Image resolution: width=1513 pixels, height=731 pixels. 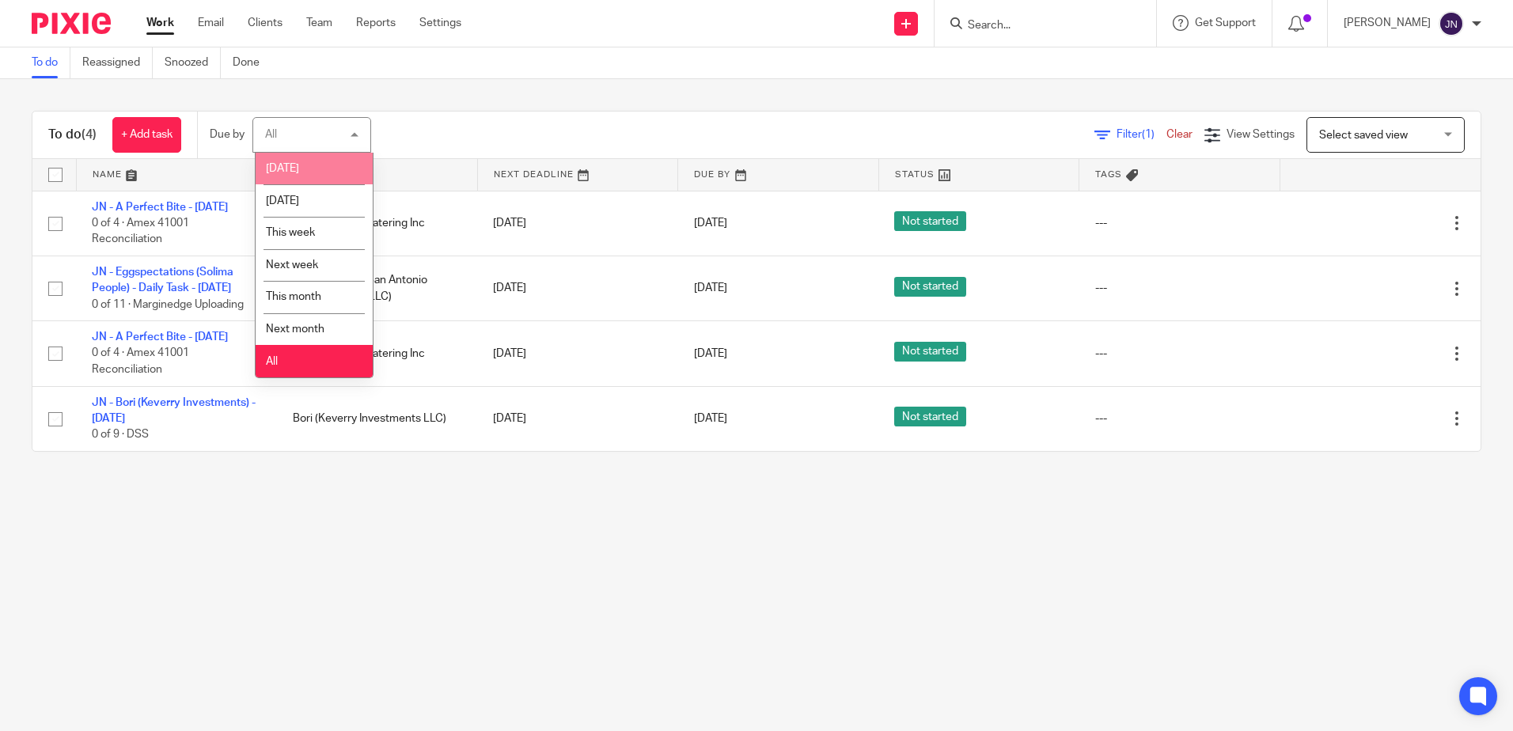 What do you see at coordinates (440, 23) in the screenshot?
I see `a: Settings` at bounding box center [440, 23].